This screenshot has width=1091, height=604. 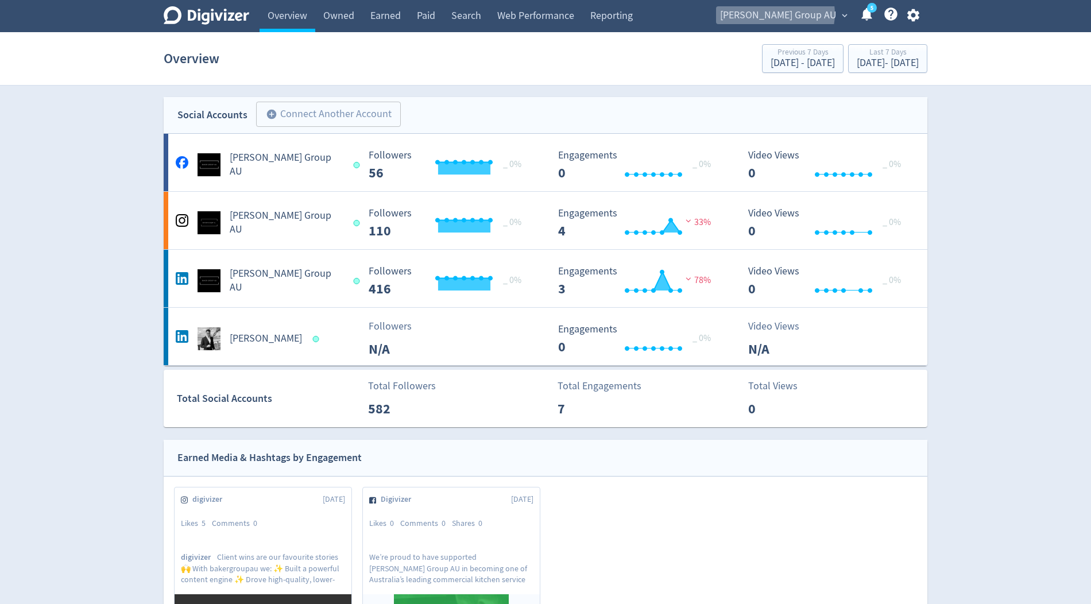 I want to click on span: Digivizer, so click(x=399, y=500).